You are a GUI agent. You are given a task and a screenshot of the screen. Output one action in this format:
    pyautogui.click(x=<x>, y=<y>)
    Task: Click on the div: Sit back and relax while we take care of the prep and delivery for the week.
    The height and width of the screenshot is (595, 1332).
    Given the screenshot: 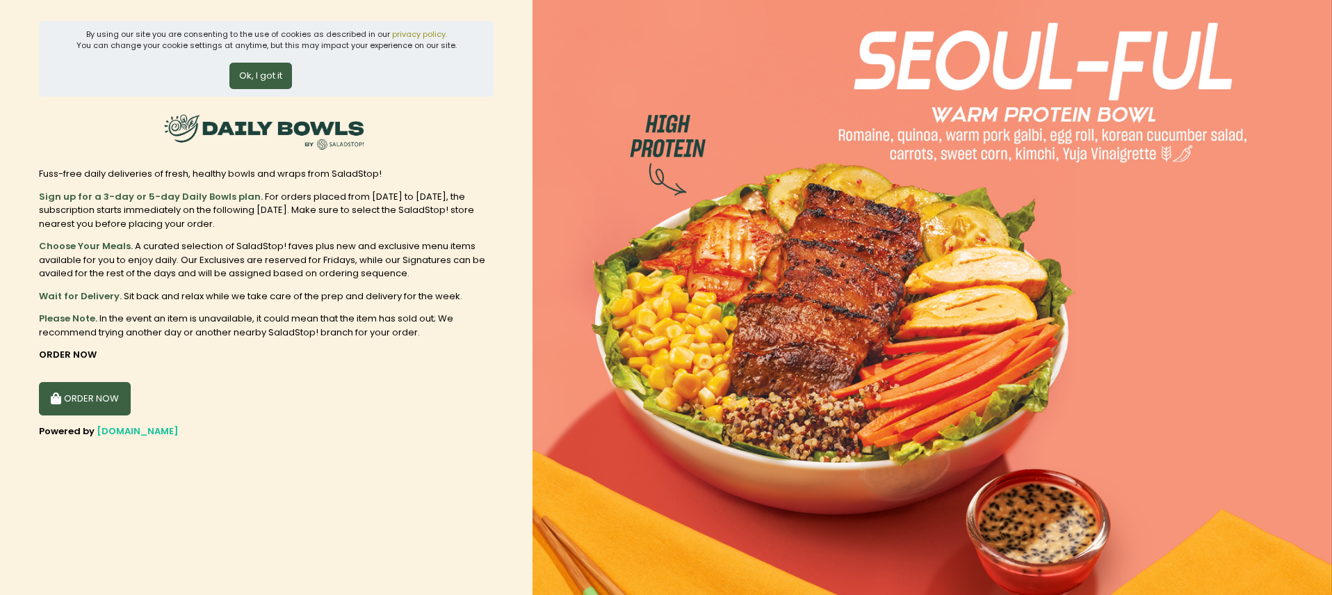 What is the action you would take?
    pyautogui.click(x=266, y=296)
    